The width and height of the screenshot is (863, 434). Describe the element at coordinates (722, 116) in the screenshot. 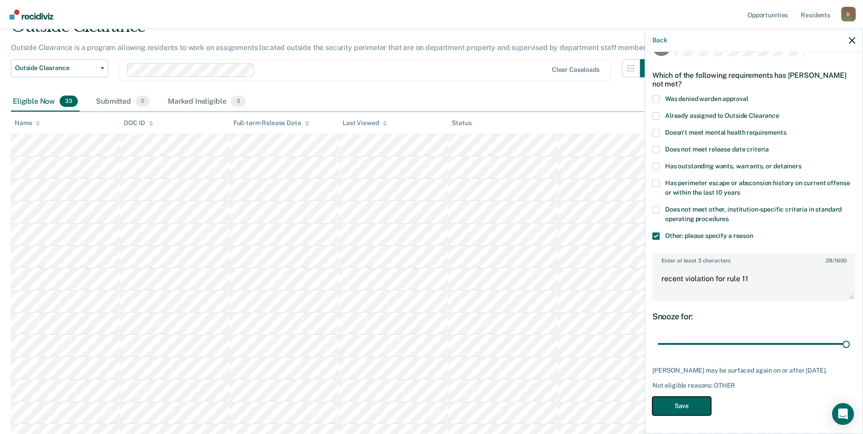

I see `span: Already assigned to Outside Clearance` at that location.